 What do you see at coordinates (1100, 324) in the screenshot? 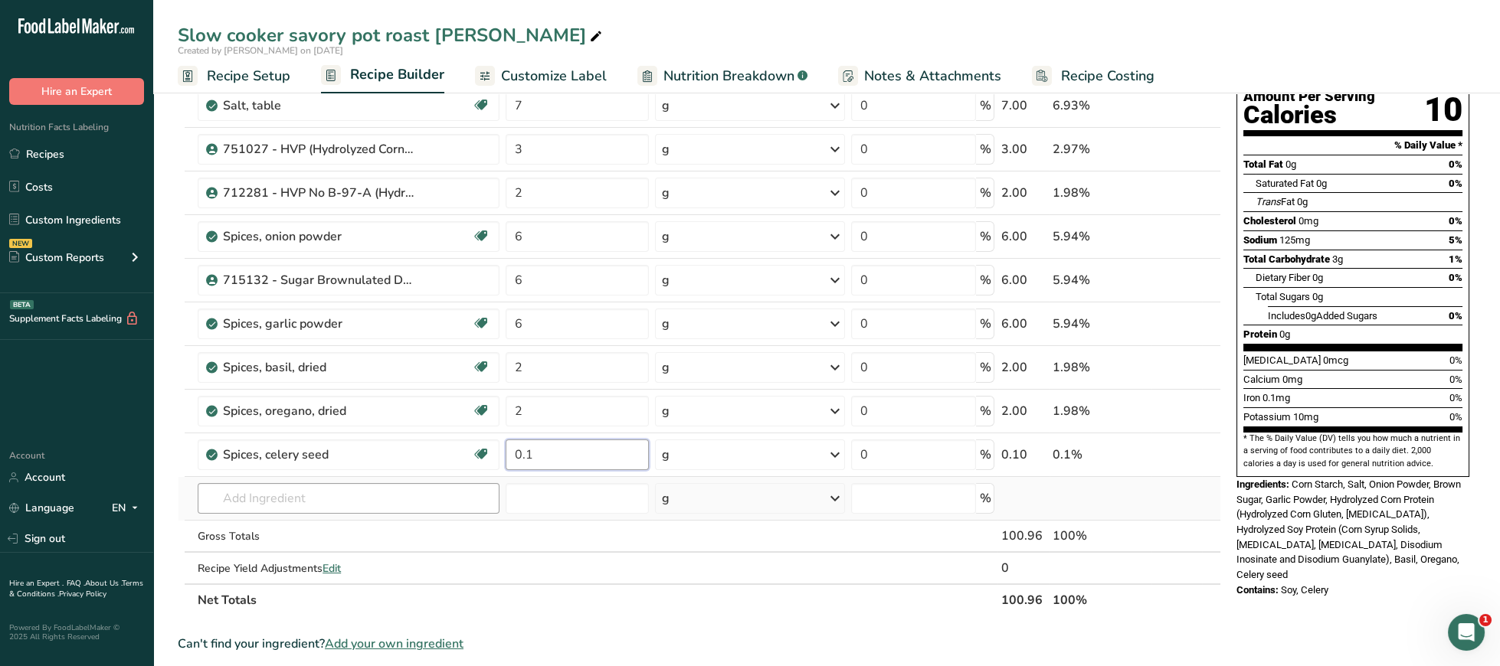
I see `div: 5.94%` at bounding box center [1100, 324].